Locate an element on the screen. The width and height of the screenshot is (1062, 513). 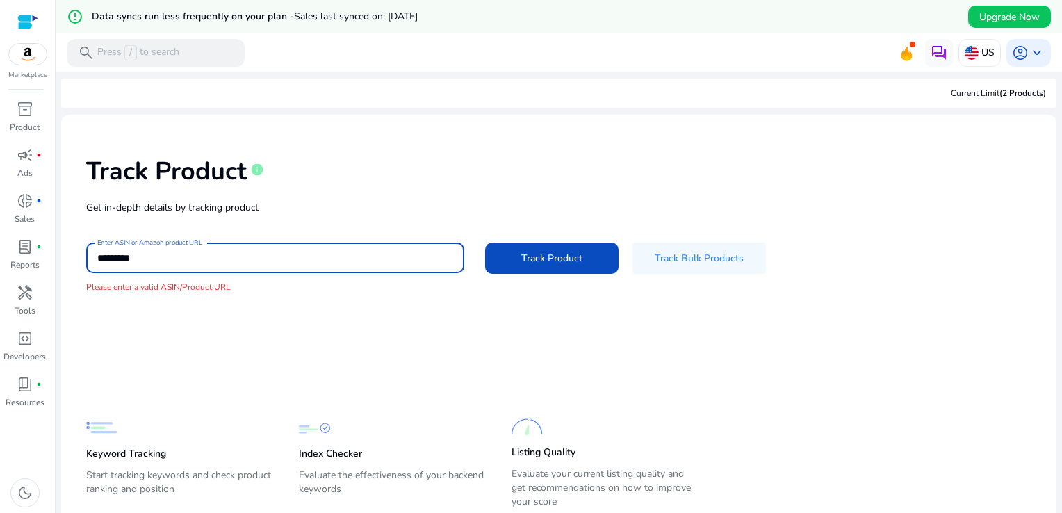
p: Start tracking keywords and check product ranking and position is located at coordinates (179, 488).